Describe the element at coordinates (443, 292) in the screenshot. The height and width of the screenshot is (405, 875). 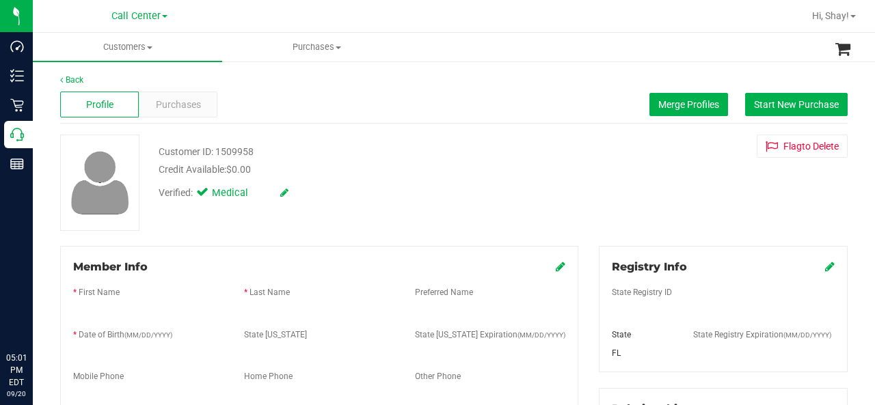
I see `label: Preferred Name` at that location.